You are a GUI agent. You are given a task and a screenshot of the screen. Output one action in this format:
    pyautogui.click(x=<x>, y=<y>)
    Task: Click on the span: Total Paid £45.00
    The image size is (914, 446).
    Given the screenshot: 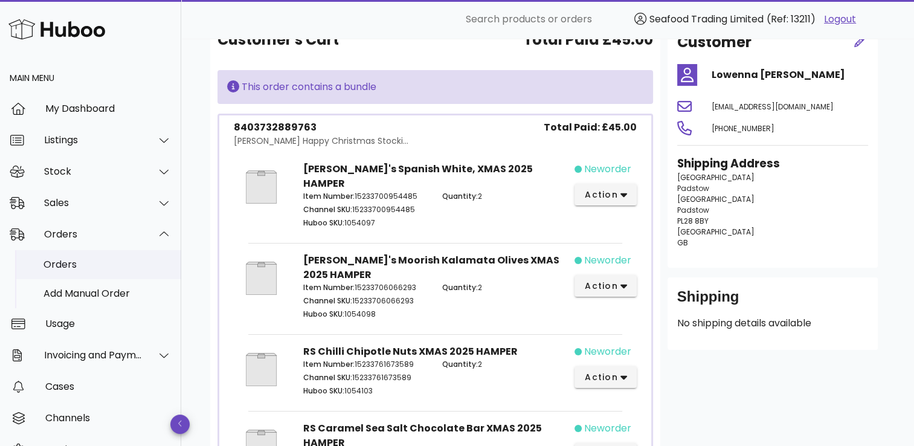 What is the action you would take?
    pyautogui.click(x=588, y=40)
    